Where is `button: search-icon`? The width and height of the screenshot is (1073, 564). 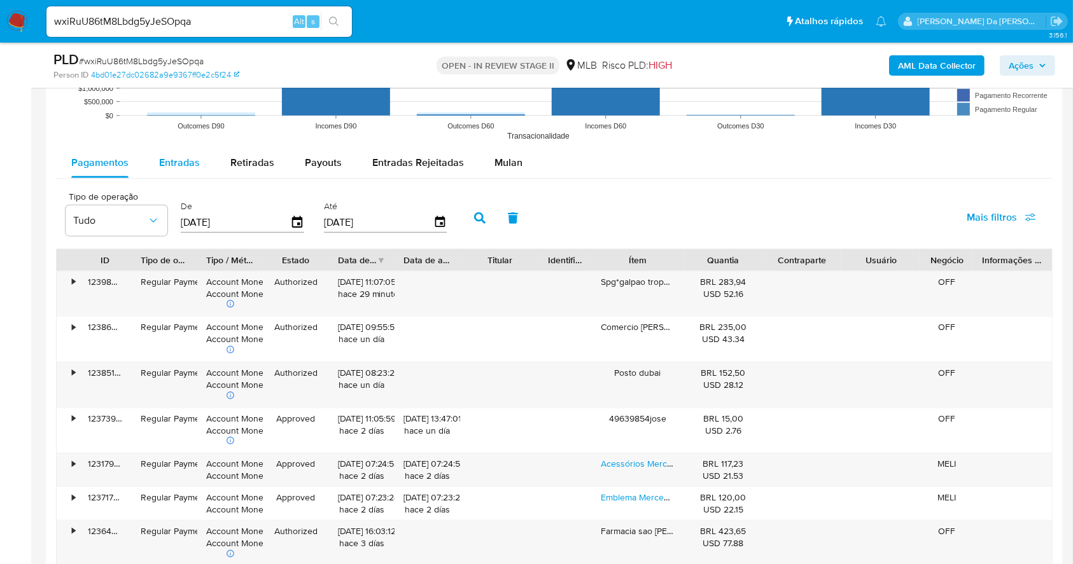 button: search-icon is located at coordinates (333, 22).